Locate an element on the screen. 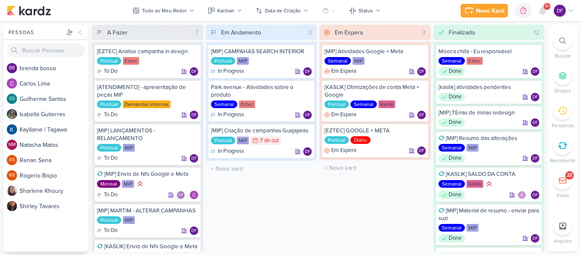  div: Kaslik is located at coordinates (386, 104).